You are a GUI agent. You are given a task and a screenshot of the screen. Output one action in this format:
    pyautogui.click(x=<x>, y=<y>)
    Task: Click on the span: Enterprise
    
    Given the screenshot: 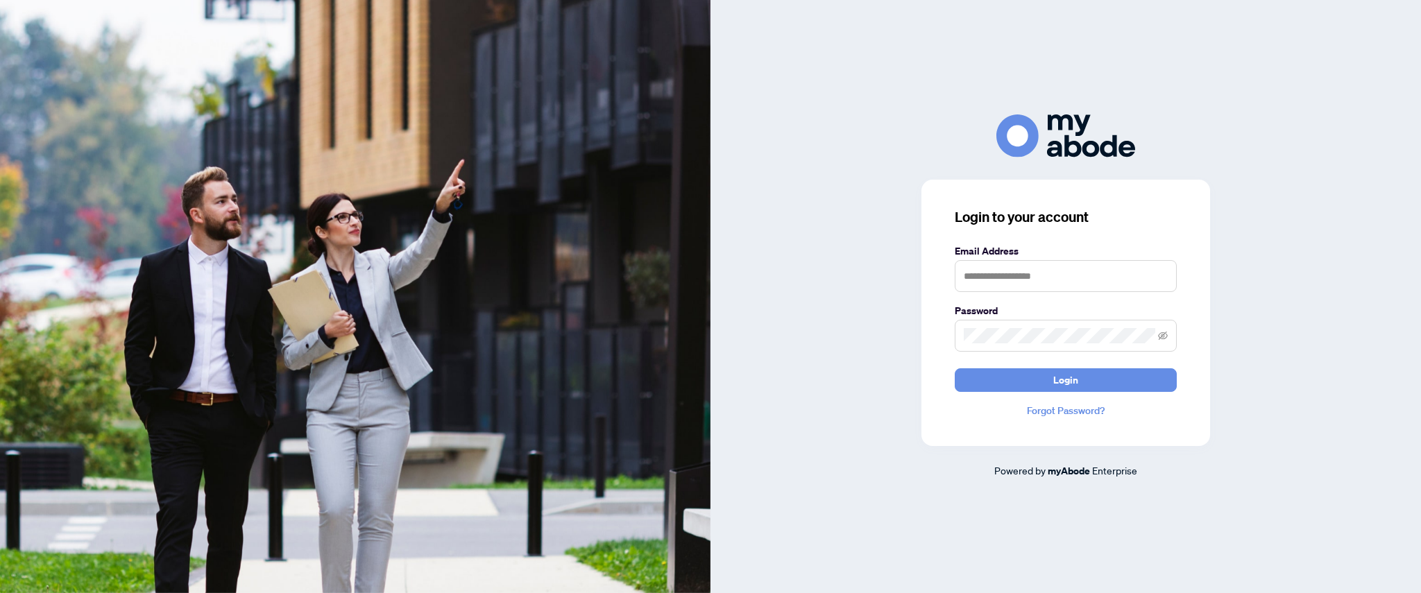 What is the action you would take?
    pyautogui.click(x=1114, y=470)
    